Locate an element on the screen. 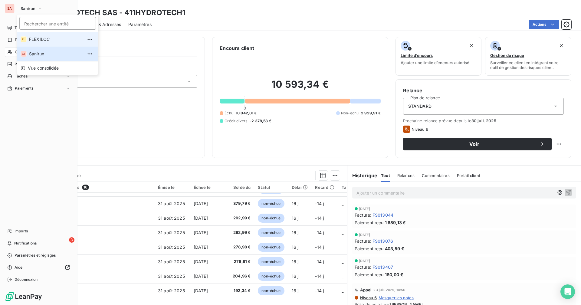  span: Voir is located at coordinates (474, 144).